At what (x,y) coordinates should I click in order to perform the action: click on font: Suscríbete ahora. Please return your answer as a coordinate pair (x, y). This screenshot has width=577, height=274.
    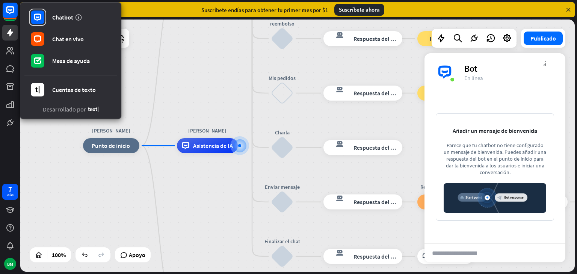
    Looking at the image, I should click on (359, 9).